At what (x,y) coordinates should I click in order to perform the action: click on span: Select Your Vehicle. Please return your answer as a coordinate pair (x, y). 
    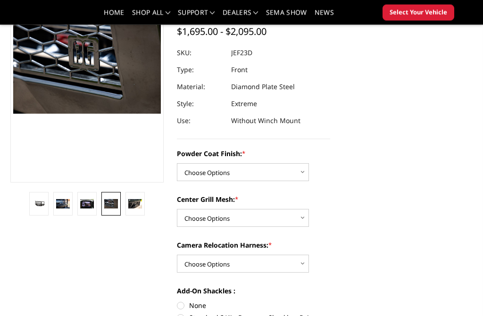
    Looking at the image, I should click on (418, 13).